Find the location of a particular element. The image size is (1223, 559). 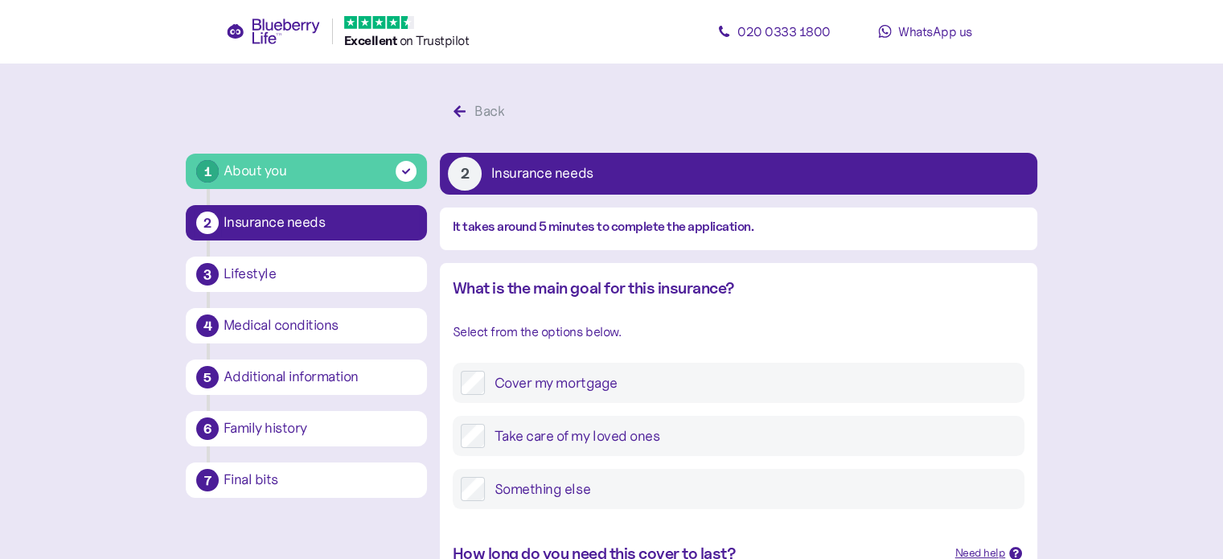

div: 7 is located at coordinates (208, 480).